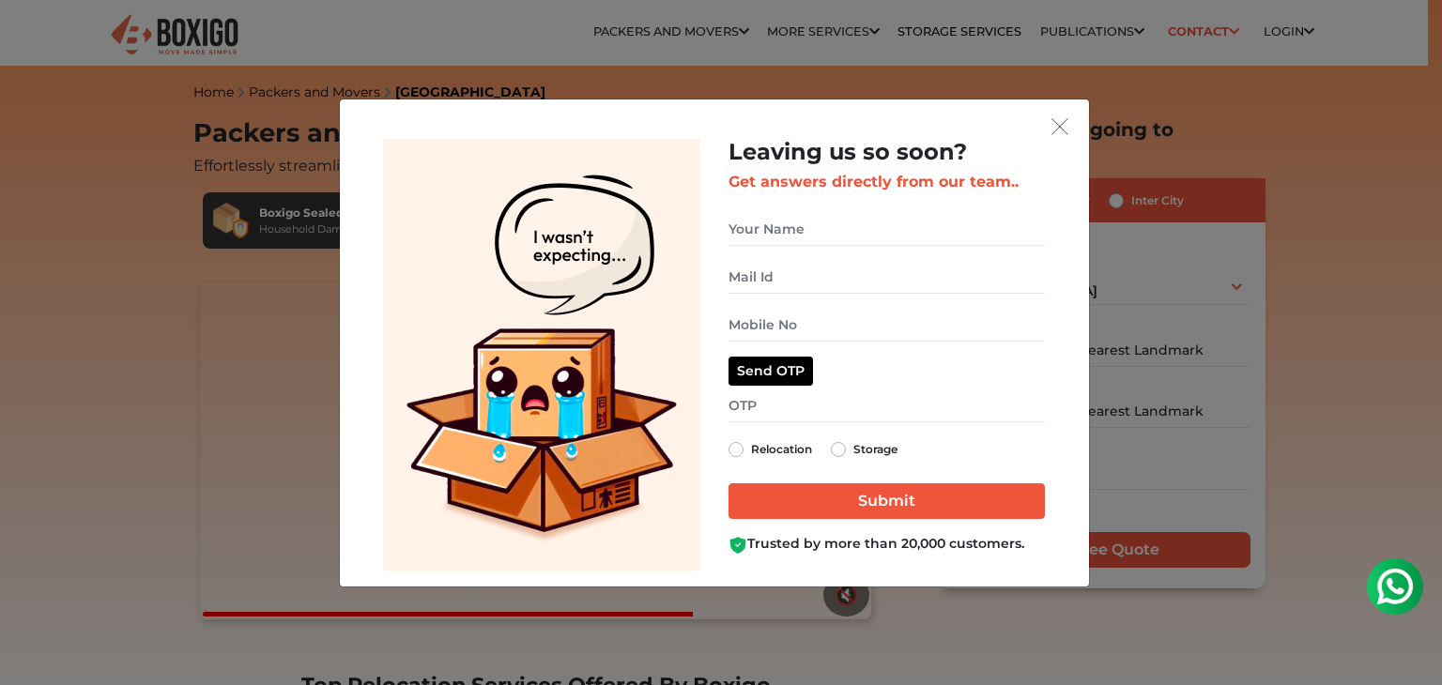 This screenshot has width=1442, height=685. What do you see at coordinates (886, 152) in the screenshot?
I see `h2: Leaving us so soon?` at bounding box center [886, 152].